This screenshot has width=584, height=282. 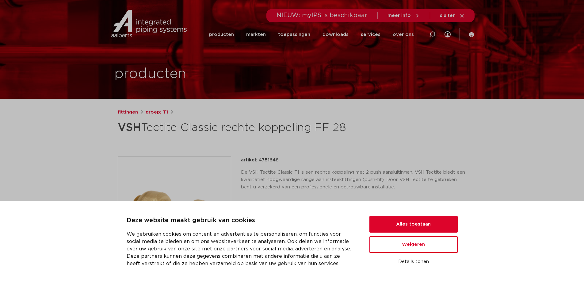 What do you see at coordinates (448, 15) in the screenshot?
I see `span: sluiten` at bounding box center [448, 15].